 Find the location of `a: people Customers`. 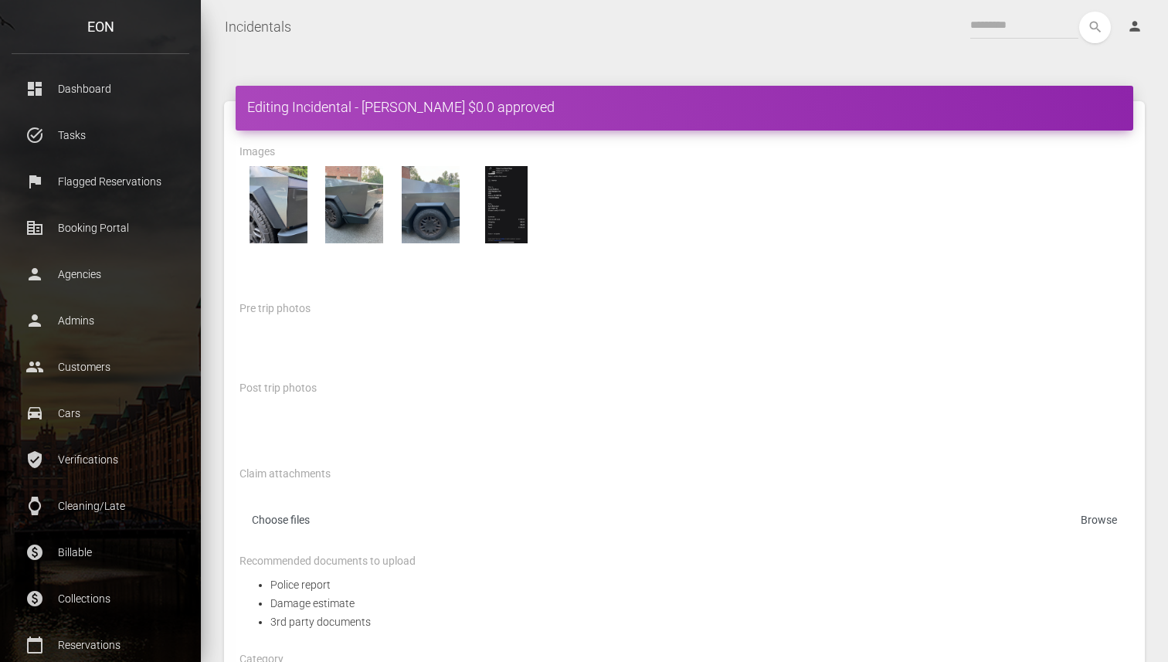

a: people Customers is located at coordinates (100, 367).